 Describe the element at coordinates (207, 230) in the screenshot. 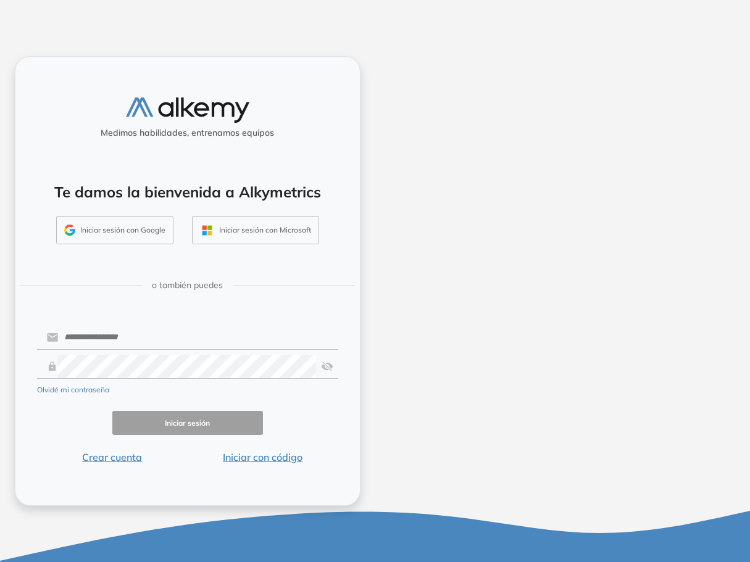

I see `img: OUTLOOK_ICON` at that location.